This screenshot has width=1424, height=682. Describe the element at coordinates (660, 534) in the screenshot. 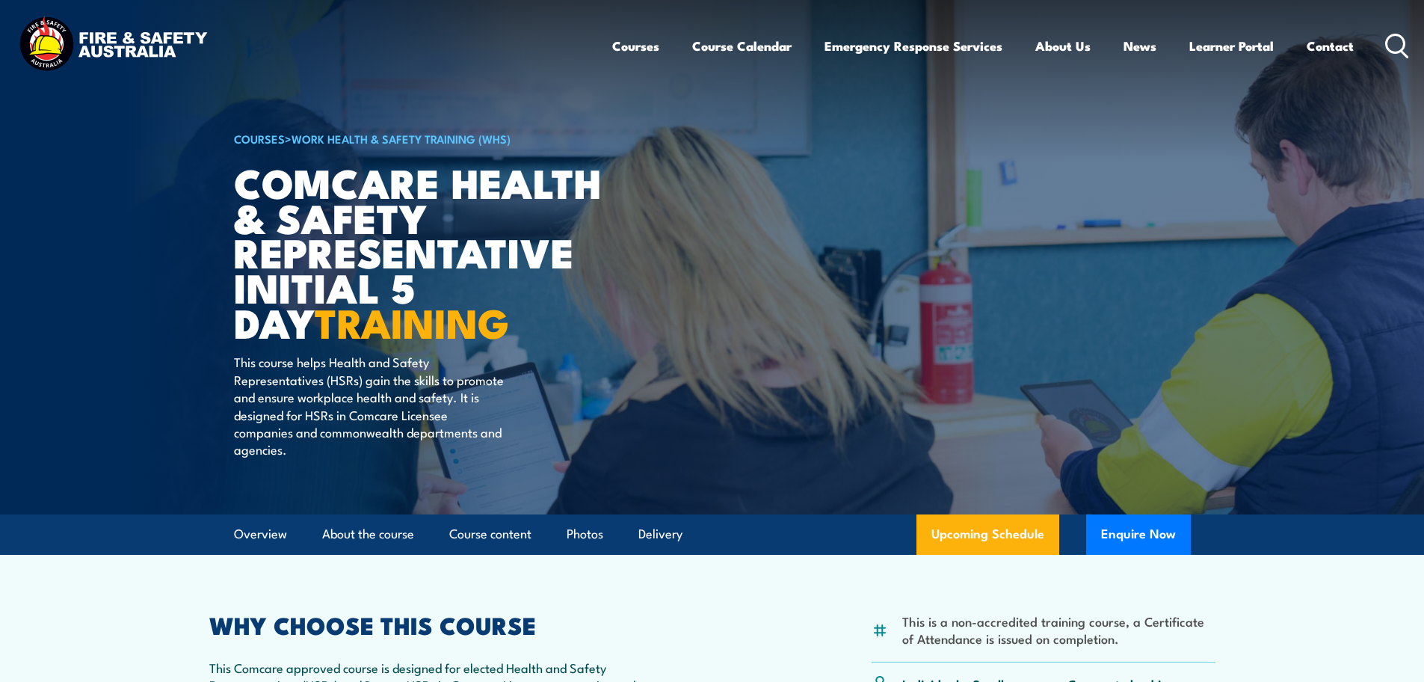

I see `a: Delivery` at that location.